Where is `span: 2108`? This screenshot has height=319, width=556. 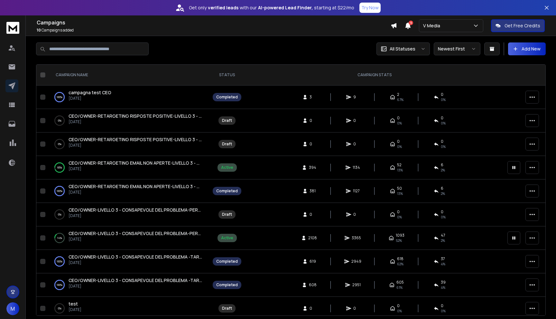
span: 2108 is located at coordinates (312, 238).